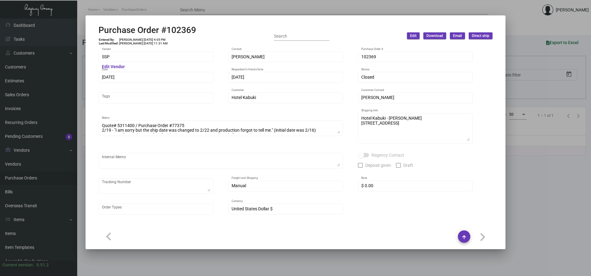  Describe the element at coordinates (147, 30) in the screenshot. I see `h2: Purchase Order #102369` at that location.